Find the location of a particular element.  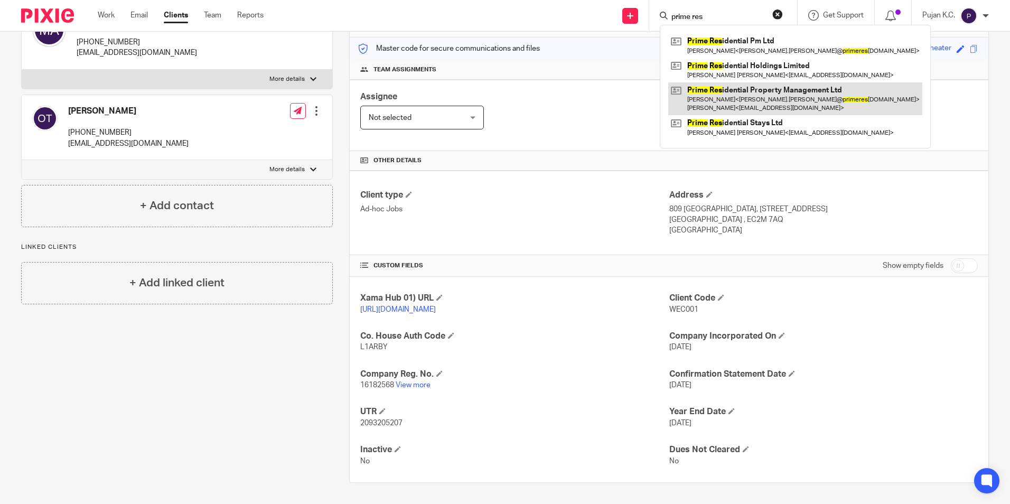

h4: + Add linked client is located at coordinates (177, 283).